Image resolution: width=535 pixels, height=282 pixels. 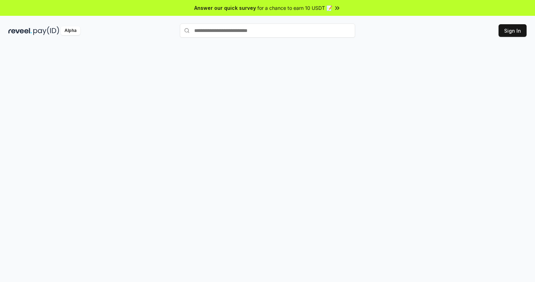 What do you see at coordinates (513, 31) in the screenshot?
I see `button: Sign In` at bounding box center [513, 31].